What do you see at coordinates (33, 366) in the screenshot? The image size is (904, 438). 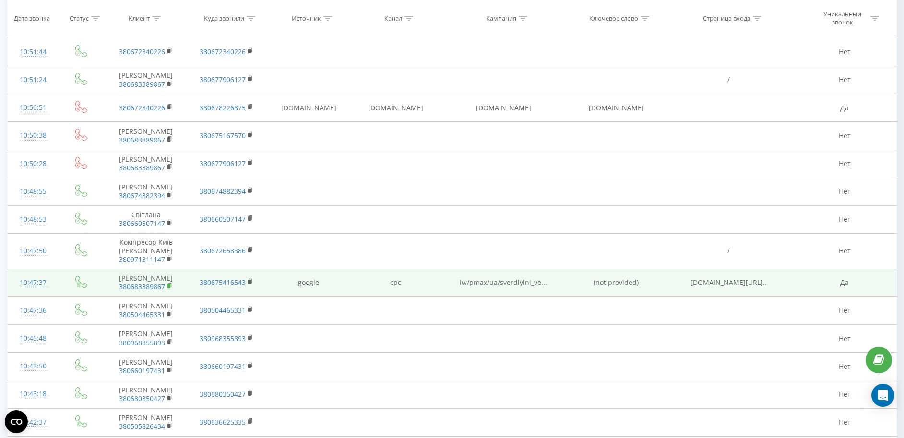 I see `div: 10:43:50` at bounding box center [33, 366].